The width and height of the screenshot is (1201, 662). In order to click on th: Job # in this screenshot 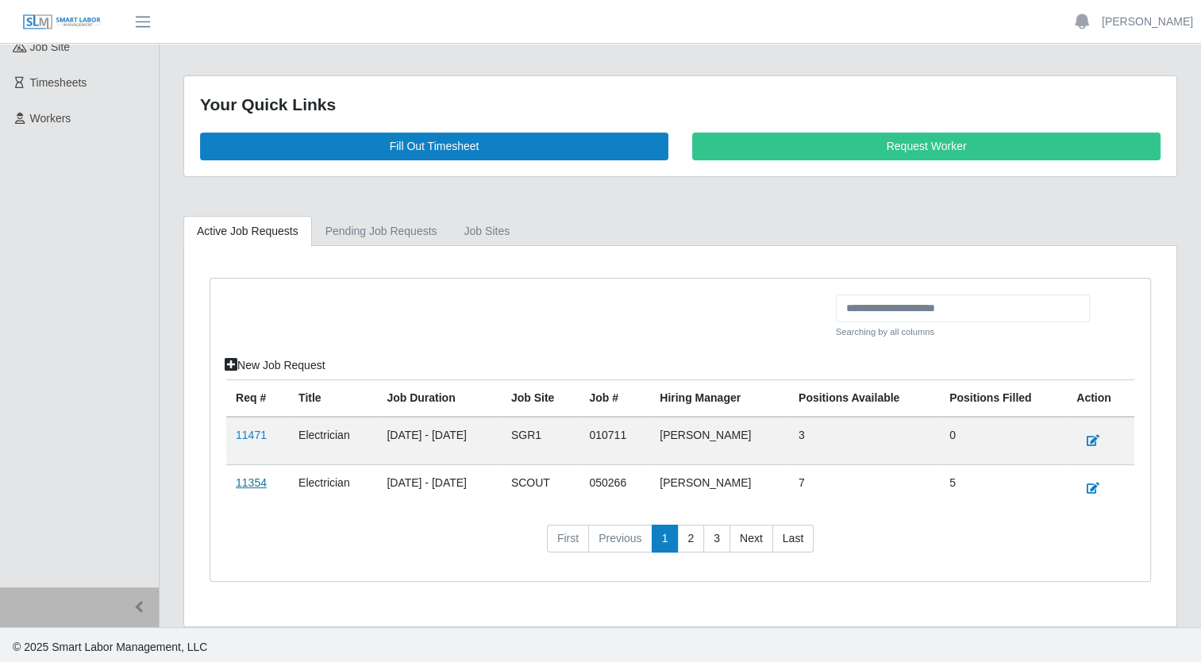, I will do `click(614, 398)`.